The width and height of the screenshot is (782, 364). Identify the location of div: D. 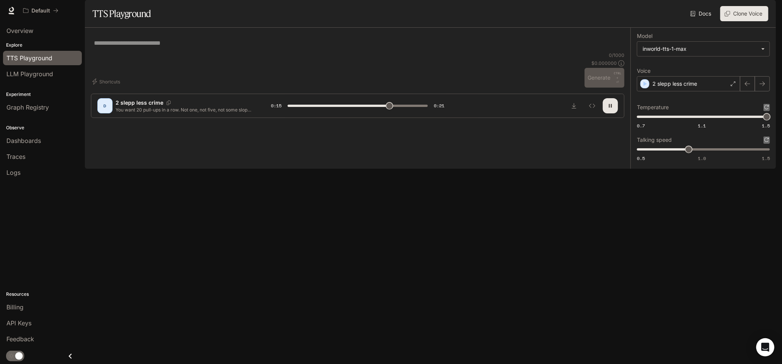
(105, 106).